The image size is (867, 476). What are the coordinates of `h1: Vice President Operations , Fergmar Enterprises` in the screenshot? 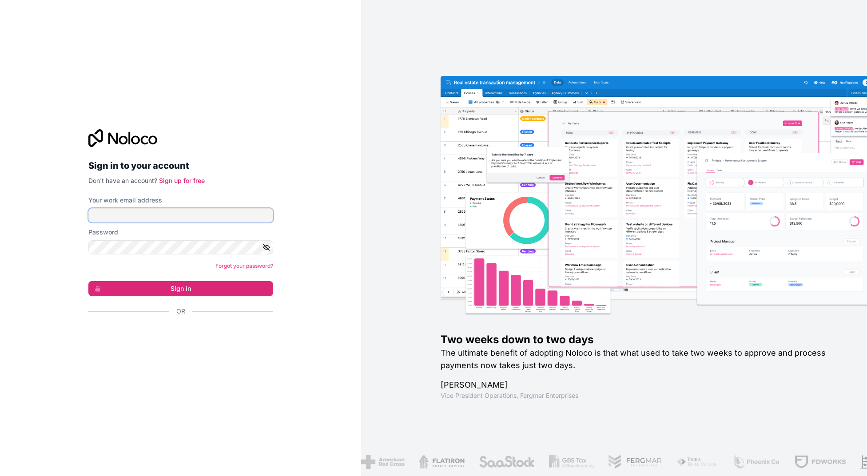 It's located at (640, 396).